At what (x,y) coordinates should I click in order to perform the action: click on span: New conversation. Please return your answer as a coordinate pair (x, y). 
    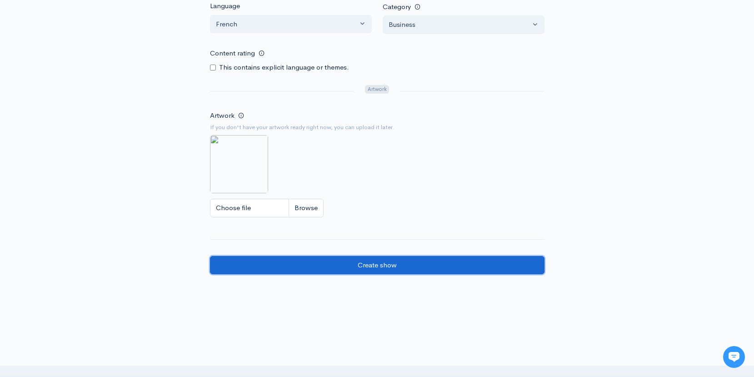
    Looking at the image, I should click on (84, 130).